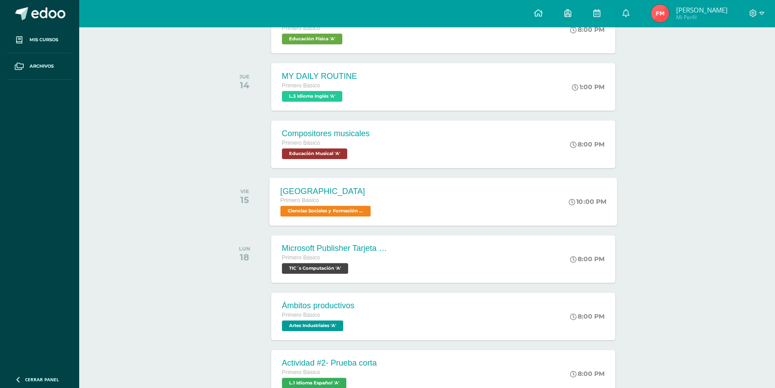 This screenshot has width=775, height=388. Describe the element at coordinates (244, 257) in the screenshot. I see `div: 18` at that location.